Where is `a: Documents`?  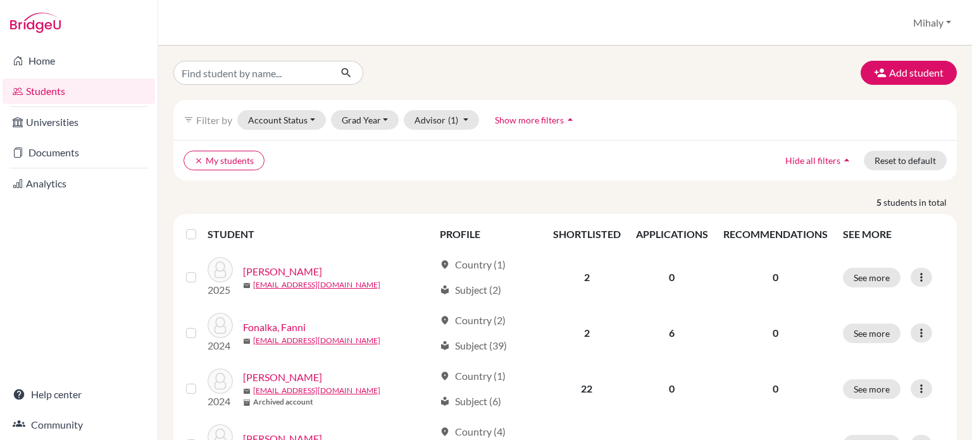 a: Documents is located at coordinates (78, 153).